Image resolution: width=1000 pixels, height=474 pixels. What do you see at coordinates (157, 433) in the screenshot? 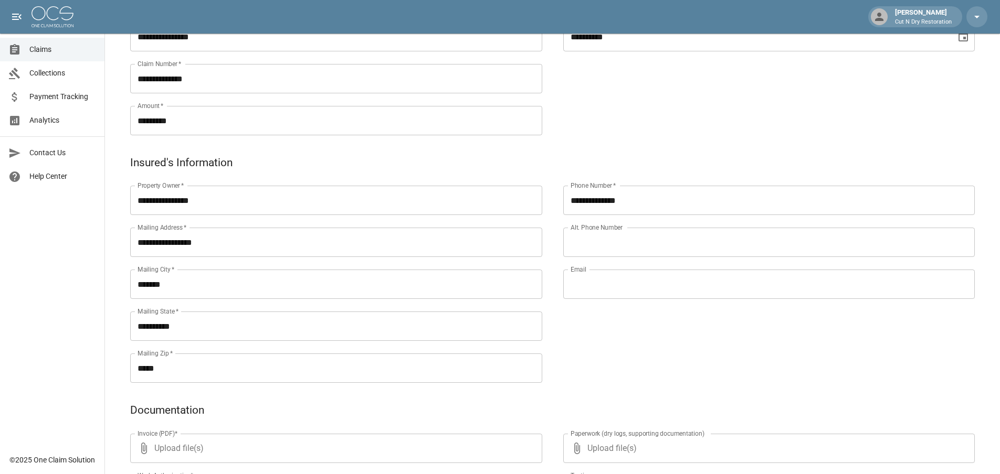
I see `label: Invoice (PDF)*` at bounding box center [157, 433].